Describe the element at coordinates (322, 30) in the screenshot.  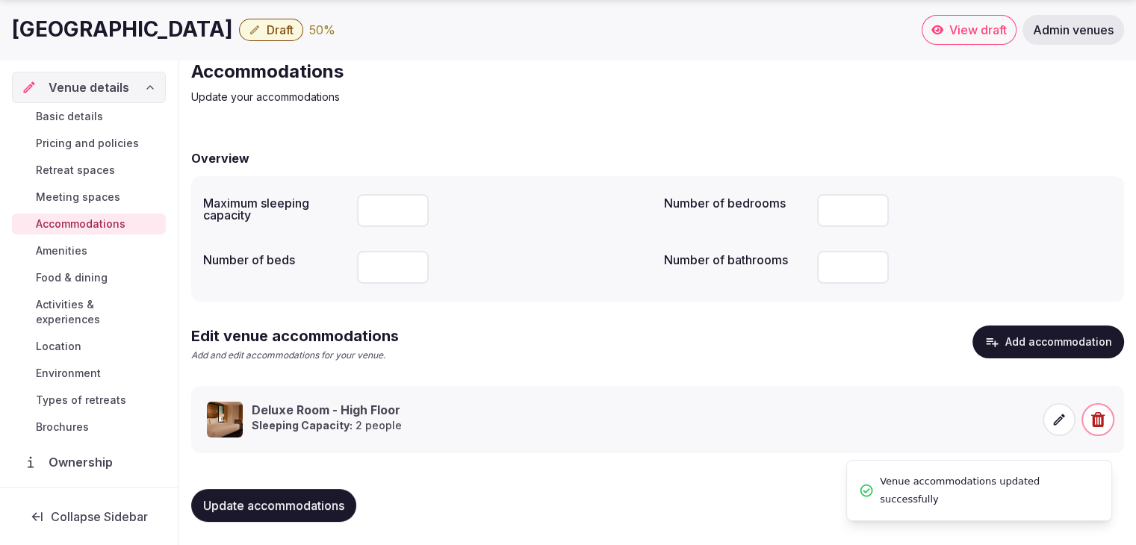
I see `button: 50%` at that location.